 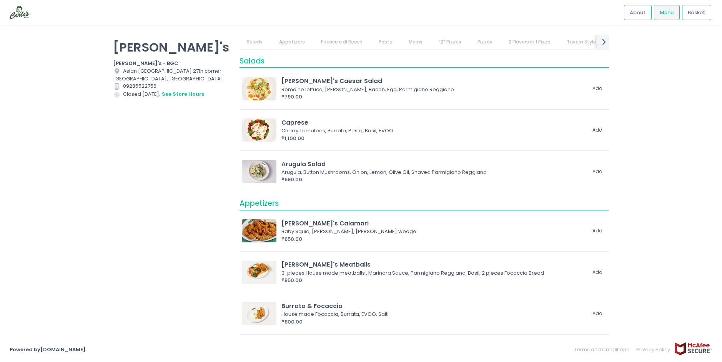 I want to click on img: logo, so click(x=19, y=12).